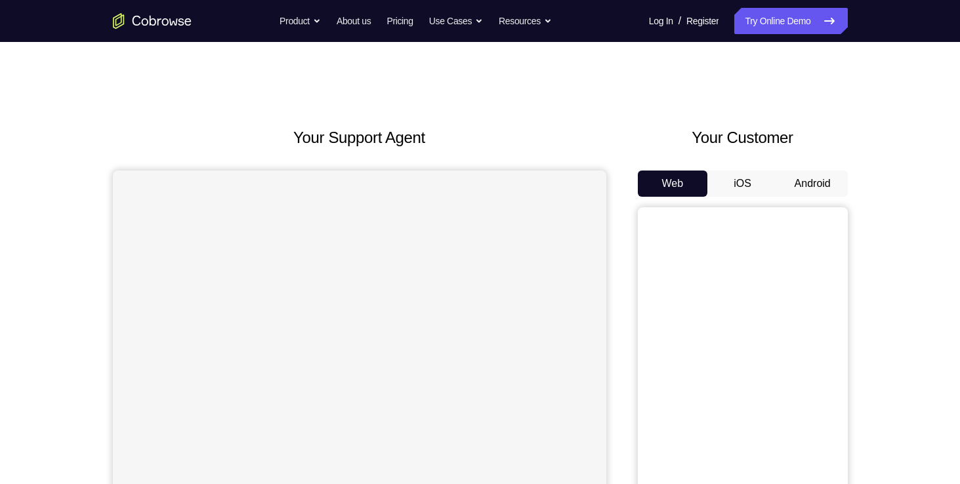 This screenshot has width=960, height=484. What do you see at coordinates (152, 21) in the screenshot?
I see `a: Go to the home page` at bounding box center [152, 21].